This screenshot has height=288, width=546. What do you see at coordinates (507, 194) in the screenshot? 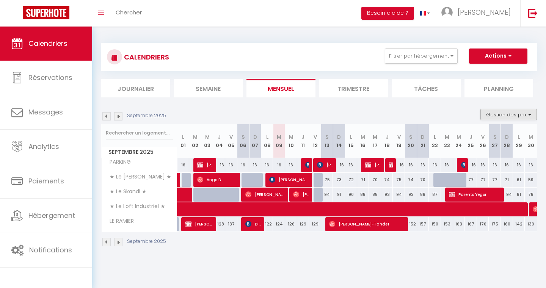
I see `div: 94` at bounding box center [507, 194].